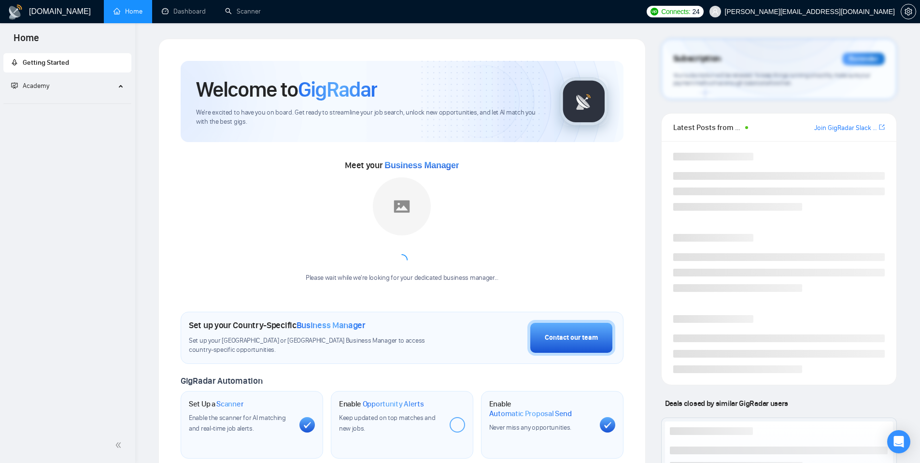 The width and height of the screenshot is (920, 463). I want to click on span: Automatic Proposal Send, so click(531, 414).